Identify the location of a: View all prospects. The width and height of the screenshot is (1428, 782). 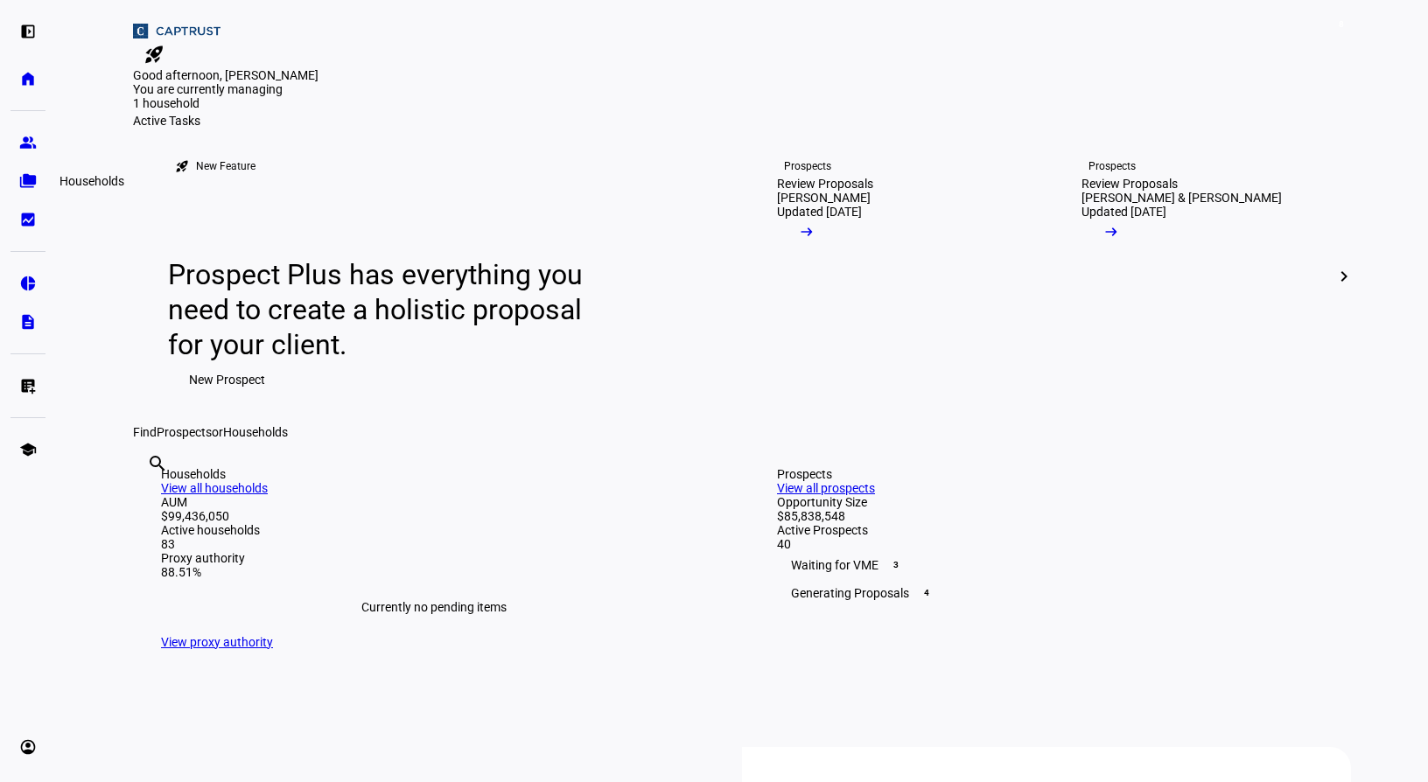
(826, 488).